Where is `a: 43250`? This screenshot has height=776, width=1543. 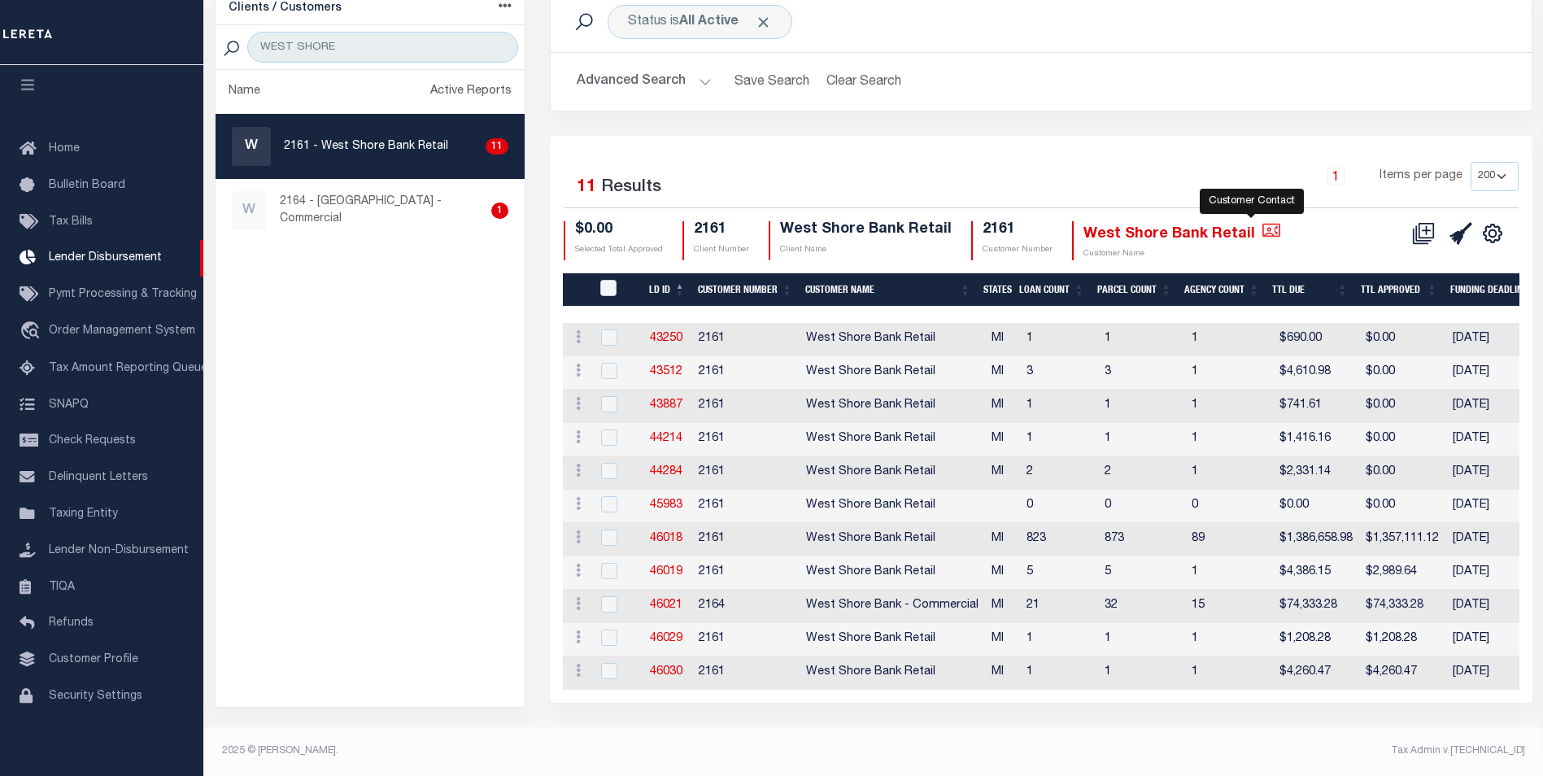
a: 43250 is located at coordinates (666, 338).